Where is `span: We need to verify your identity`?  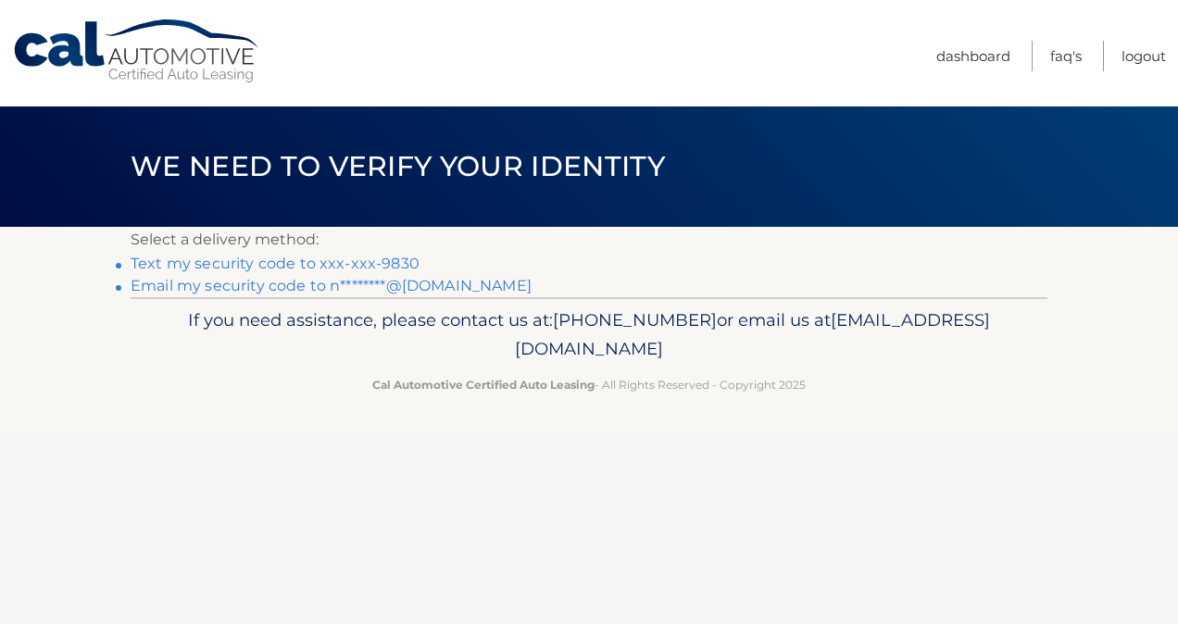
span: We need to verify your identity is located at coordinates (397, 166).